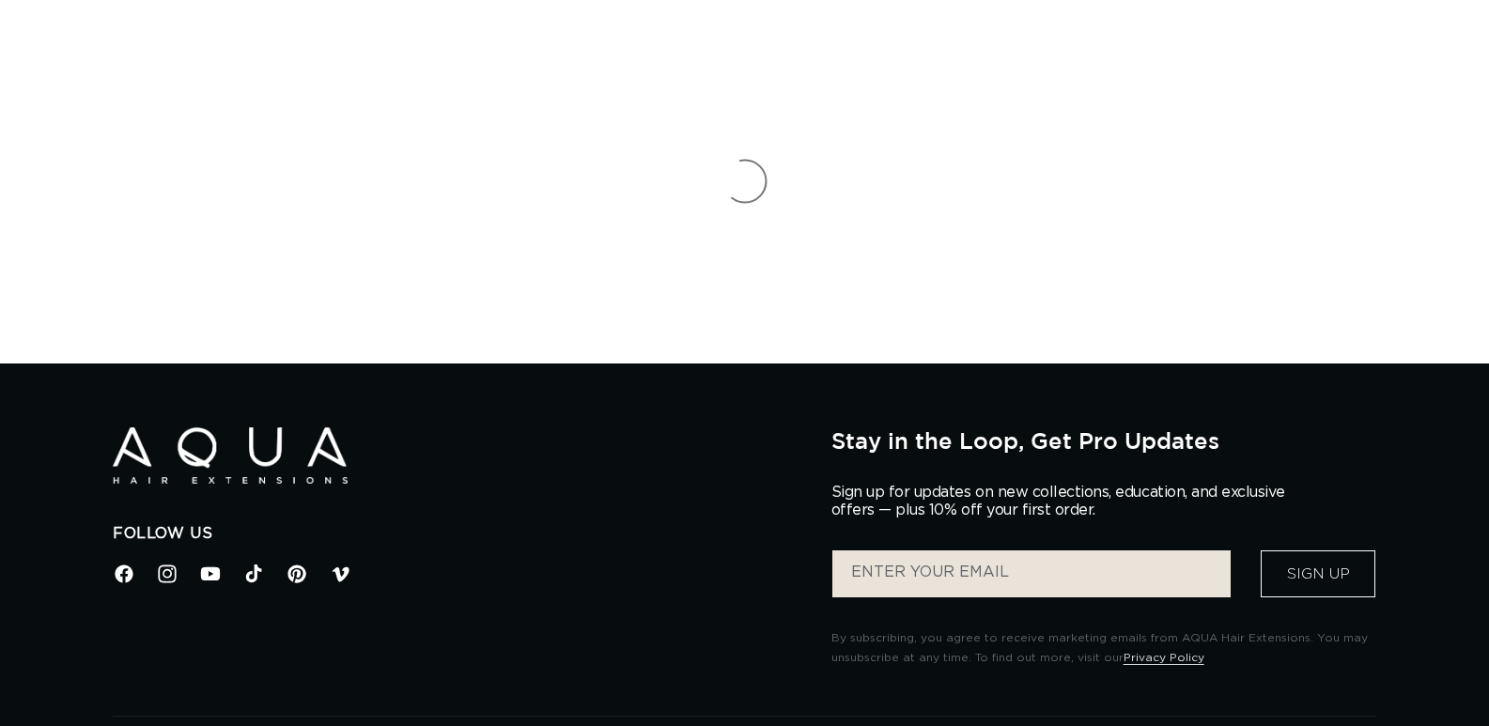 The width and height of the screenshot is (1489, 726). Describe the element at coordinates (1066, 501) in the screenshot. I see `p: Sign up for updates on new collections, education, and exclusive offers — plus 10% off your first...` at that location.